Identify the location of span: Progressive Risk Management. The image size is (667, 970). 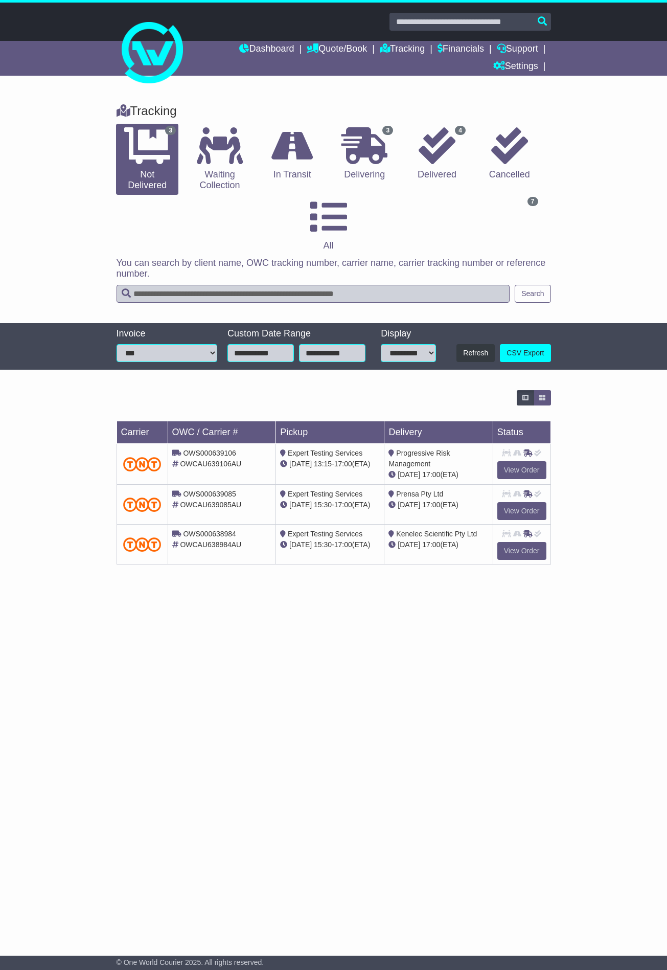
(419, 458).